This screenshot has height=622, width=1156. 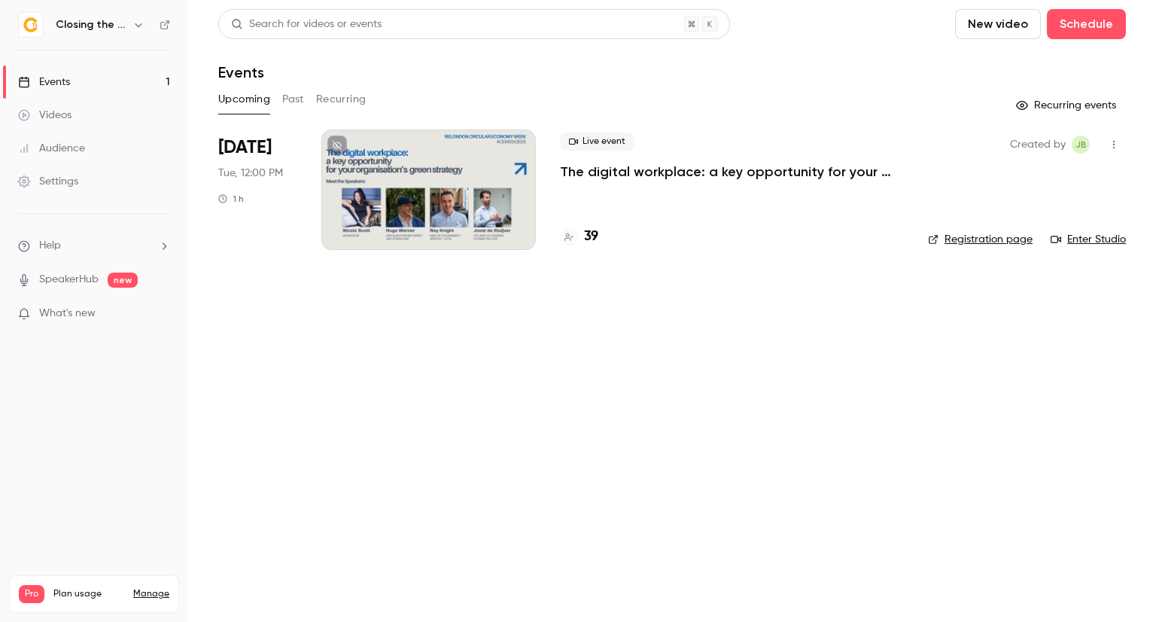 I want to click on p: The digital workplace: a key opportunity for your organisation’s green strategy, so click(x=732, y=172).